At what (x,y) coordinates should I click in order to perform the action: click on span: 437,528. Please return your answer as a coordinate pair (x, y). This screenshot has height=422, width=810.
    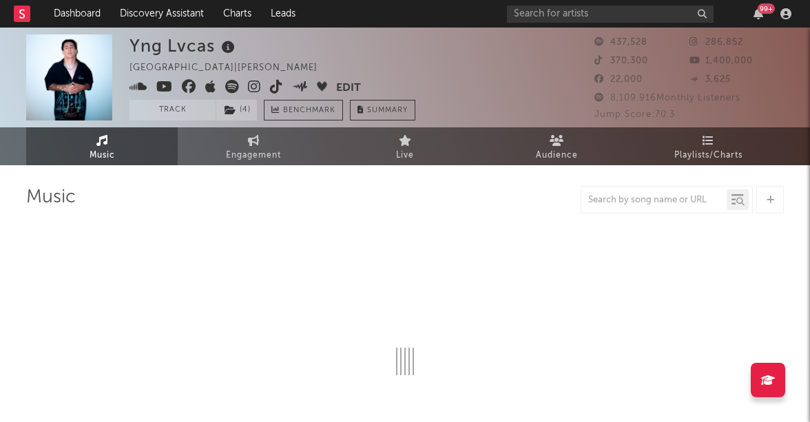
    Looking at the image, I should click on (621, 42).